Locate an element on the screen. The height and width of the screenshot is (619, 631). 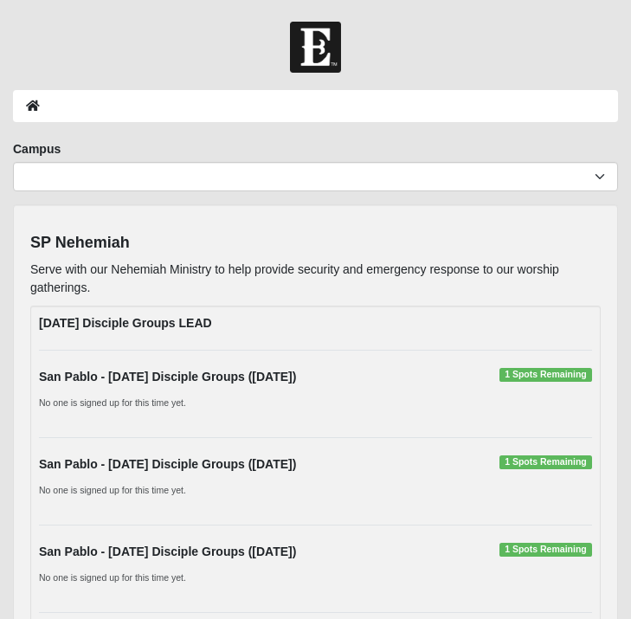
p: Serve with our Nehemiah Ministry to help provide security and emergency response to our worship g... is located at coordinates (315, 279).